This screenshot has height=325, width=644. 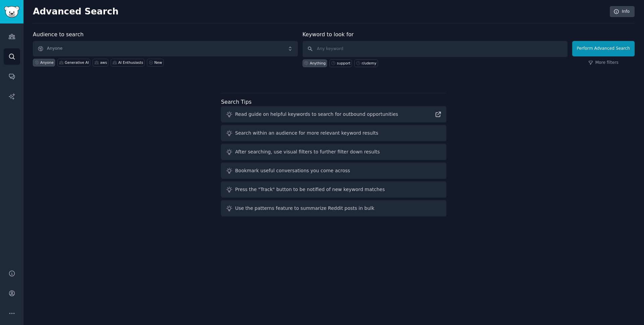 I want to click on div: Search within an audience for more relevant keyword results, so click(x=307, y=133).